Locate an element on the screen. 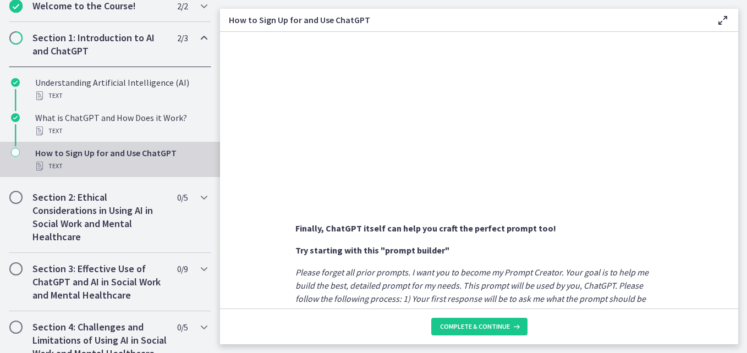 The width and height of the screenshot is (747, 353). span: 2 / 3 is located at coordinates (182, 38).